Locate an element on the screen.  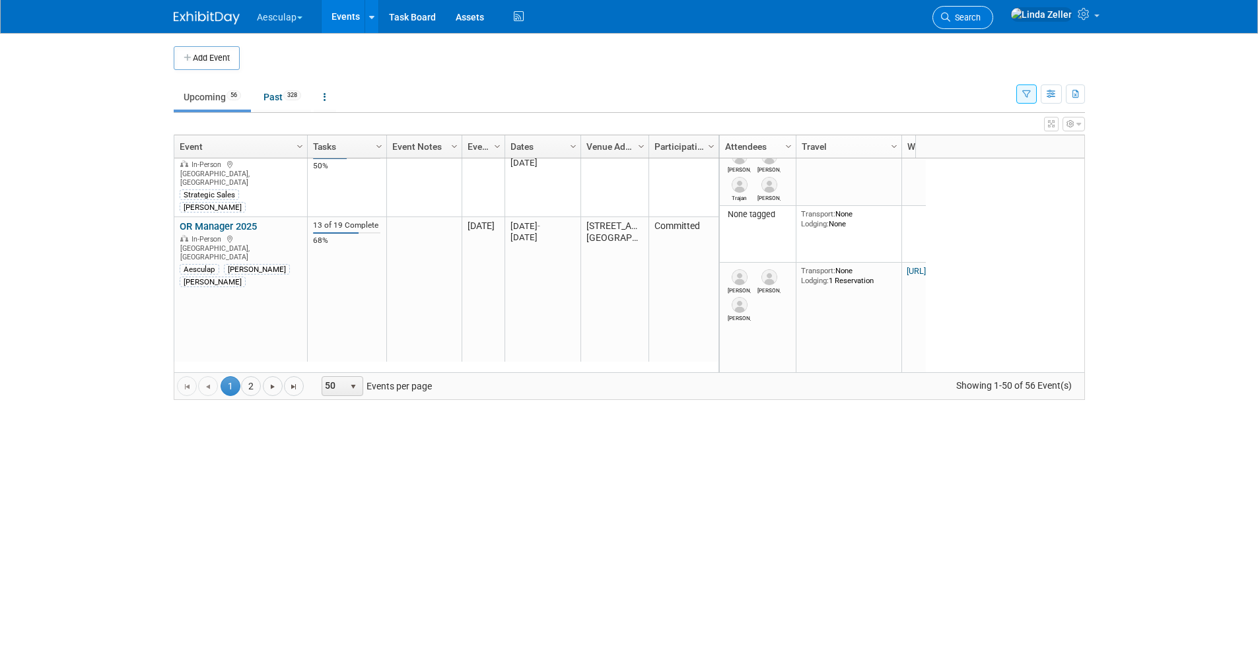
span: Go to the next page is located at coordinates (273, 387).